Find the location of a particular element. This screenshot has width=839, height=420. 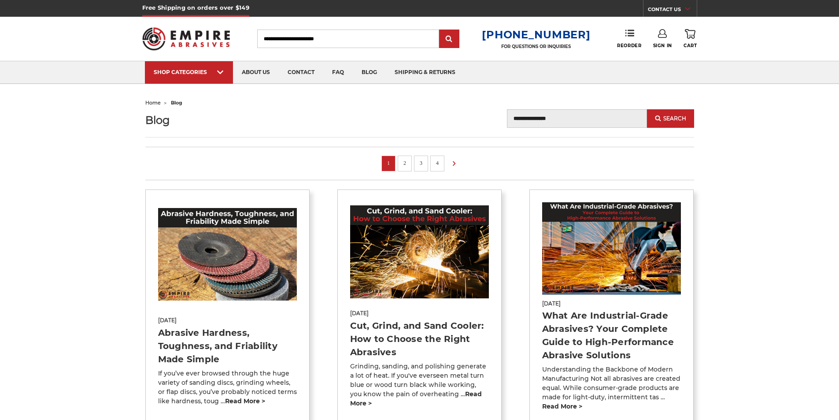

span: Cart is located at coordinates (690, 45).